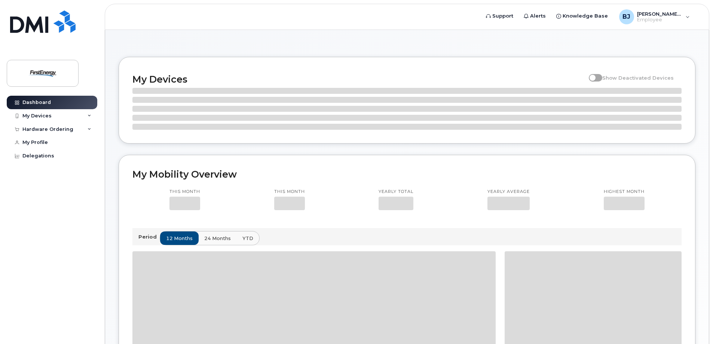 The height and width of the screenshot is (344, 713). What do you see at coordinates (149, 237) in the screenshot?
I see `p: Period` at bounding box center [149, 237].